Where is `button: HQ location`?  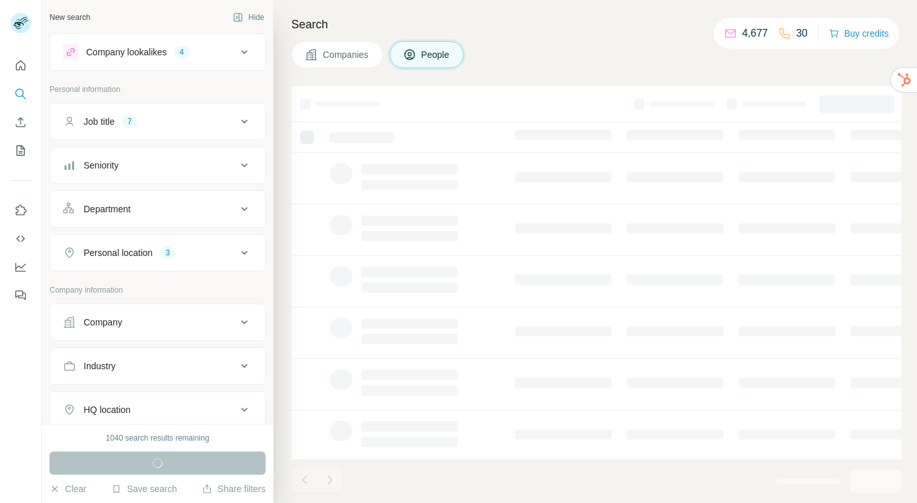
button: HQ location is located at coordinates (158, 410).